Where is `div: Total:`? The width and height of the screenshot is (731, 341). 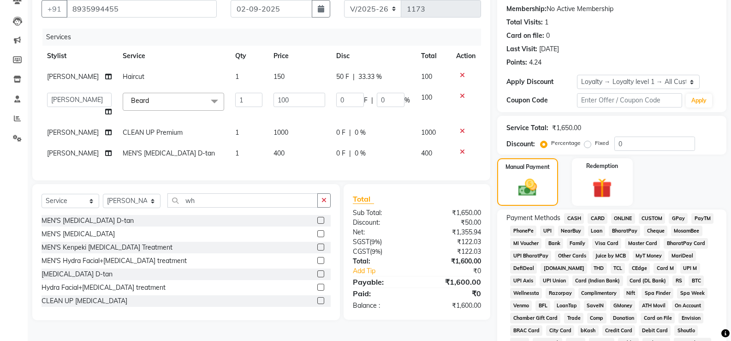
div: Total: is located at coordinates (381, 261).